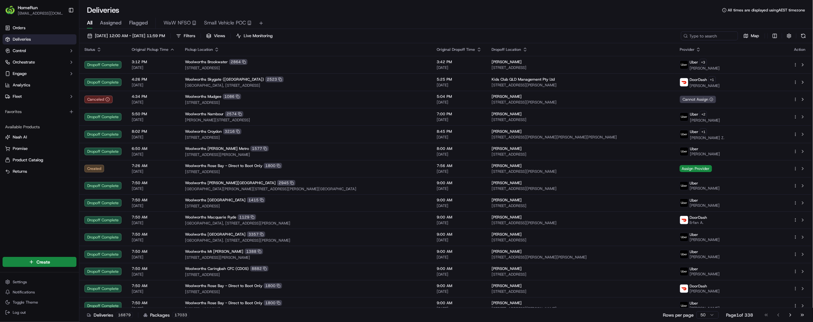  What do you see at coordinates (153, 148) in the screenshot?
I see `span: 6:50 AM` at bounding box center [153, 148].